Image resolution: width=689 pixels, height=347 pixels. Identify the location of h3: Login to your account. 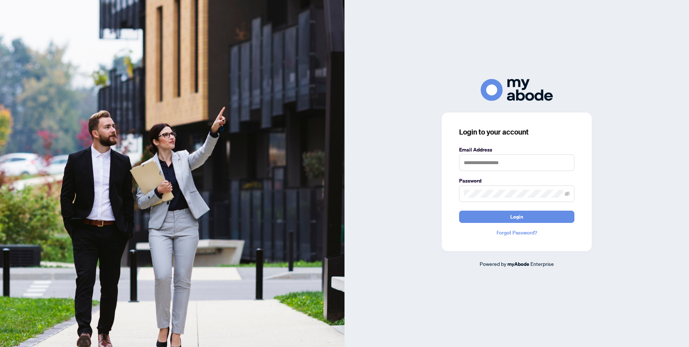
(517, 132).